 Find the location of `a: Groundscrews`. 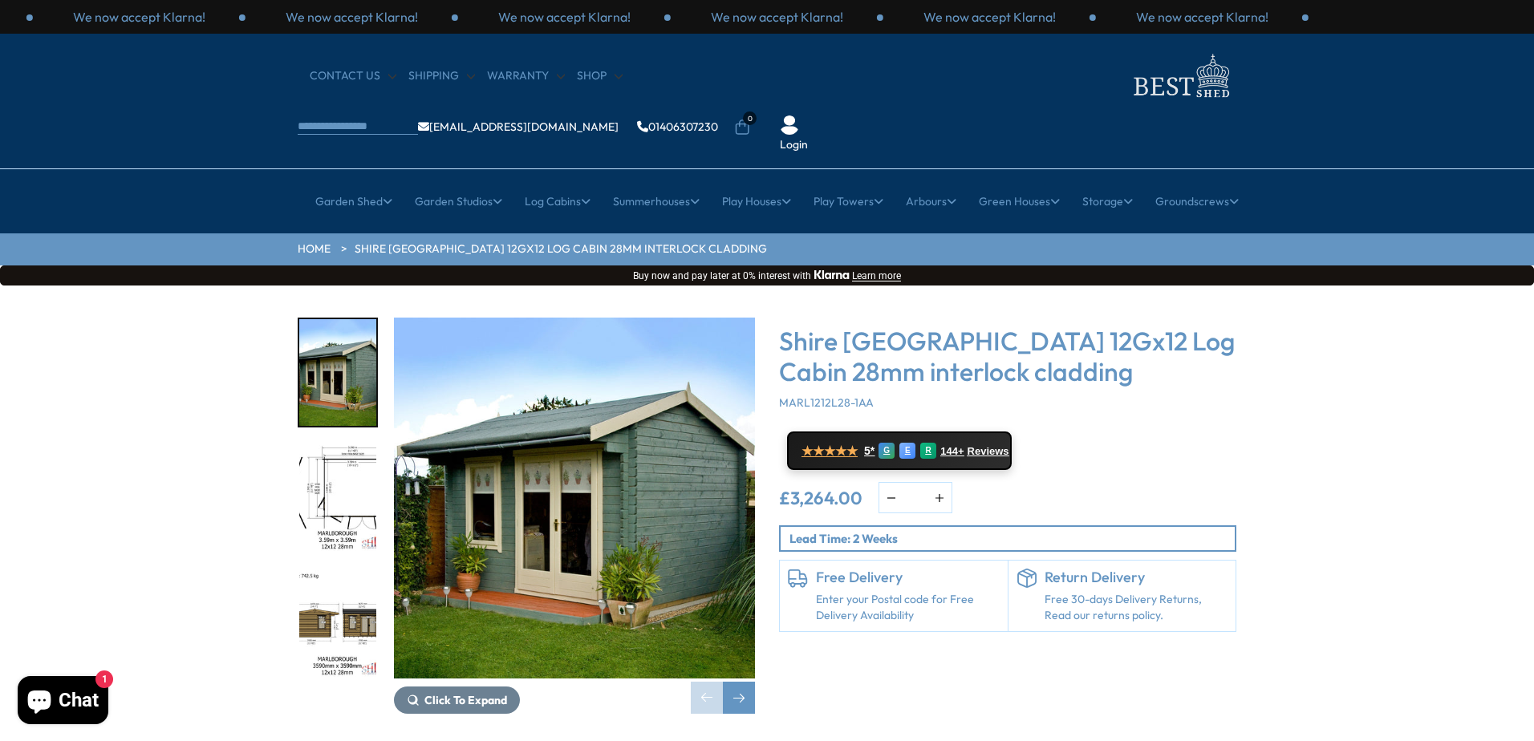

a: Groundscrews is located at coordinates (1197, 201).